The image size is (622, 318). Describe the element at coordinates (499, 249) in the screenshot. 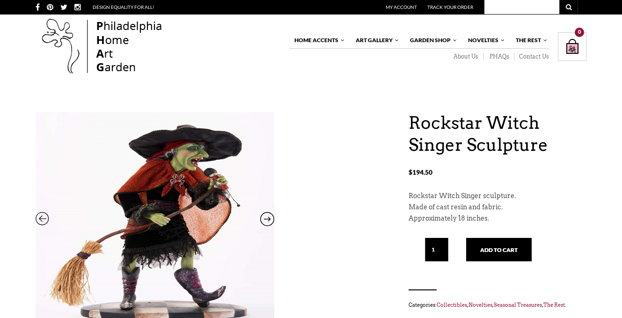

I see `button: Add to cart` at that location.